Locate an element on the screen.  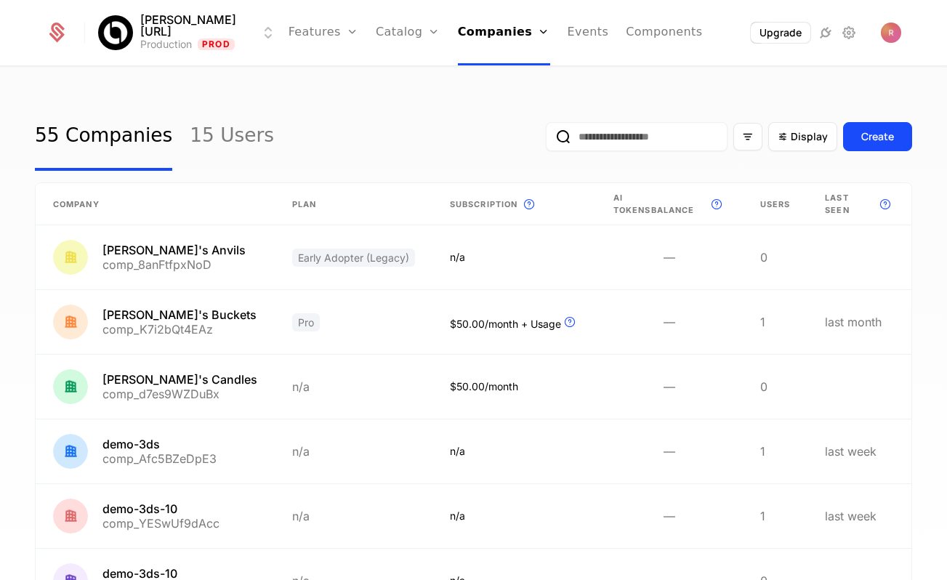
span: Prod is located at coordinates (216, 44).